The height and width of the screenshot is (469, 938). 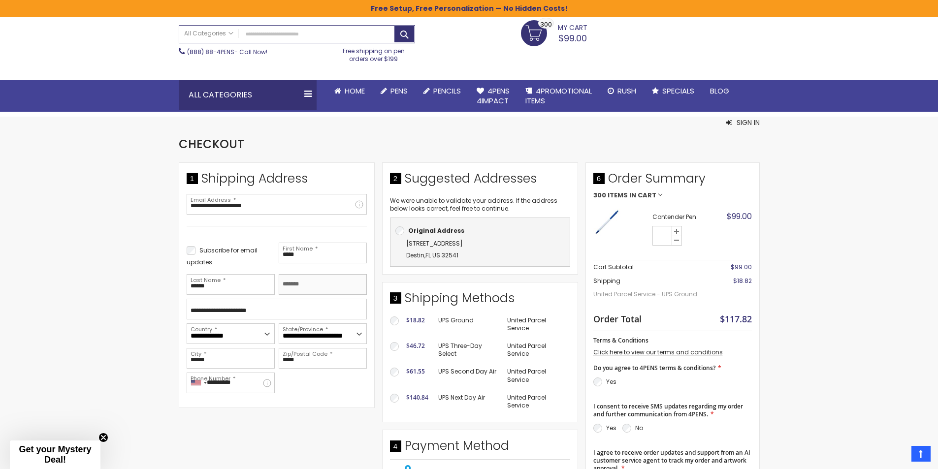 I want to click on a: (888) 88-4PENS, so click(x=211, y=52).